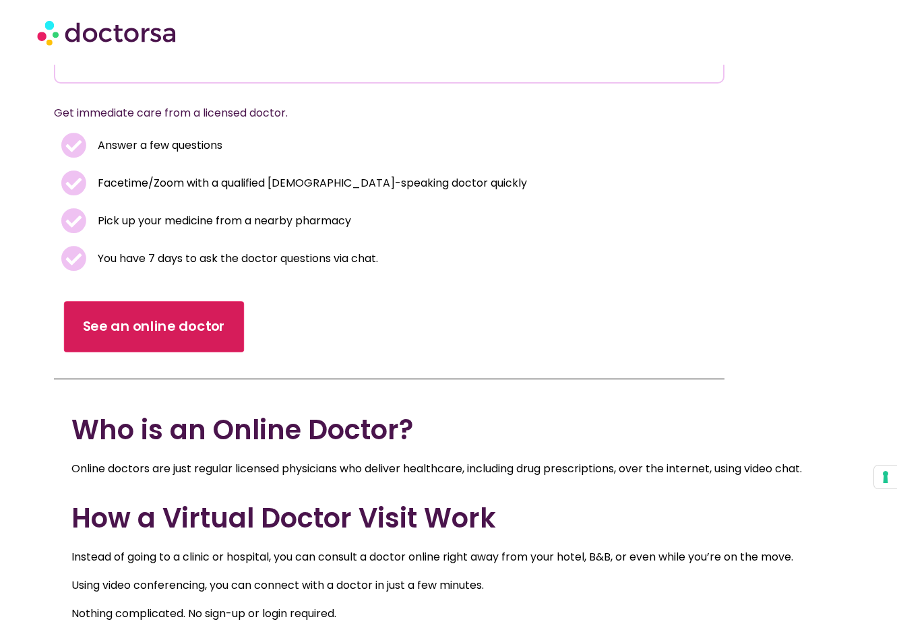  Describe the element at coordinates (449, 430) in the screenshot. I see `h2: Who is an Online Doctor?` at that location.